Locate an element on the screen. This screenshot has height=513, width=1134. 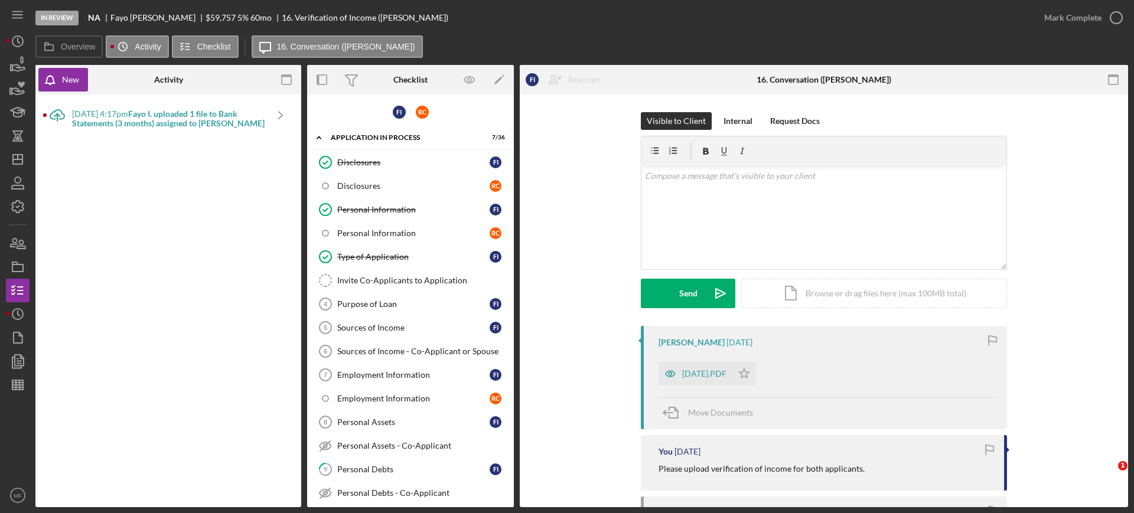
div: Internal is located at coordinates (738, 121).